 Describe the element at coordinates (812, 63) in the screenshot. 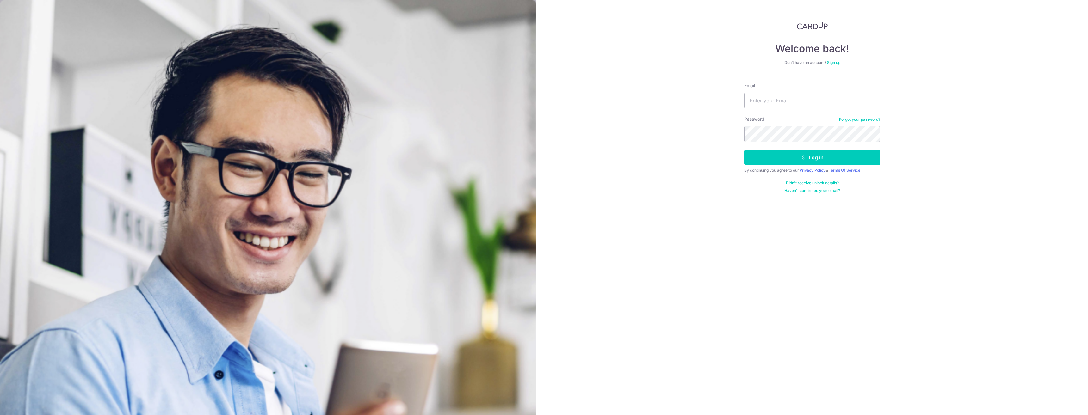

I see `div: Don’t have an account?` at that location.